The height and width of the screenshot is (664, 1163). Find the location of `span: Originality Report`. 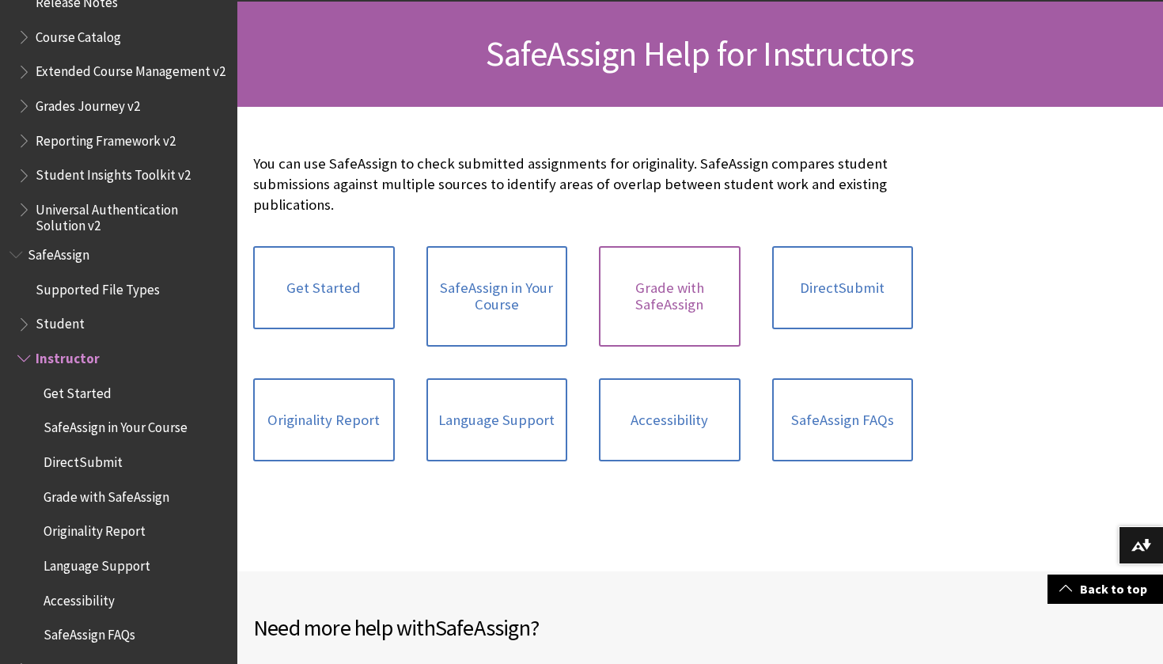

span: Originality Report is located at coordinates (94, 529).